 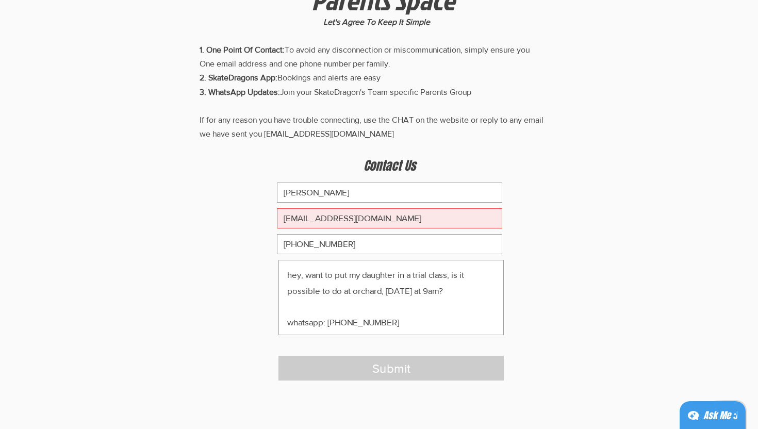 What do you see at coordinates (389, 244) in the screenshot?
I see `input: Phone` at bounding box center [389, 244].